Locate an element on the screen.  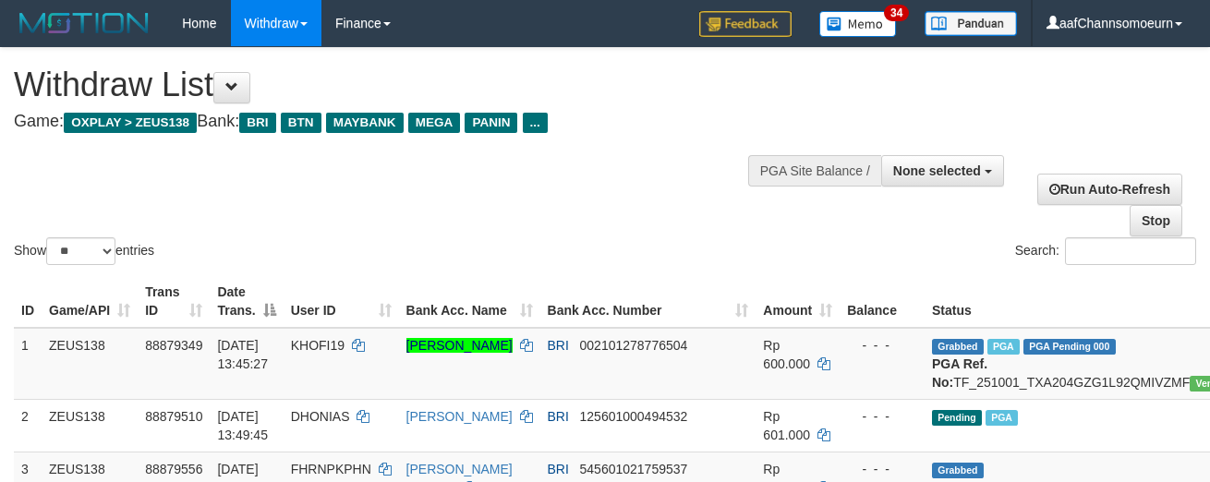
span: MEGA is located at coordinates (434, 123).